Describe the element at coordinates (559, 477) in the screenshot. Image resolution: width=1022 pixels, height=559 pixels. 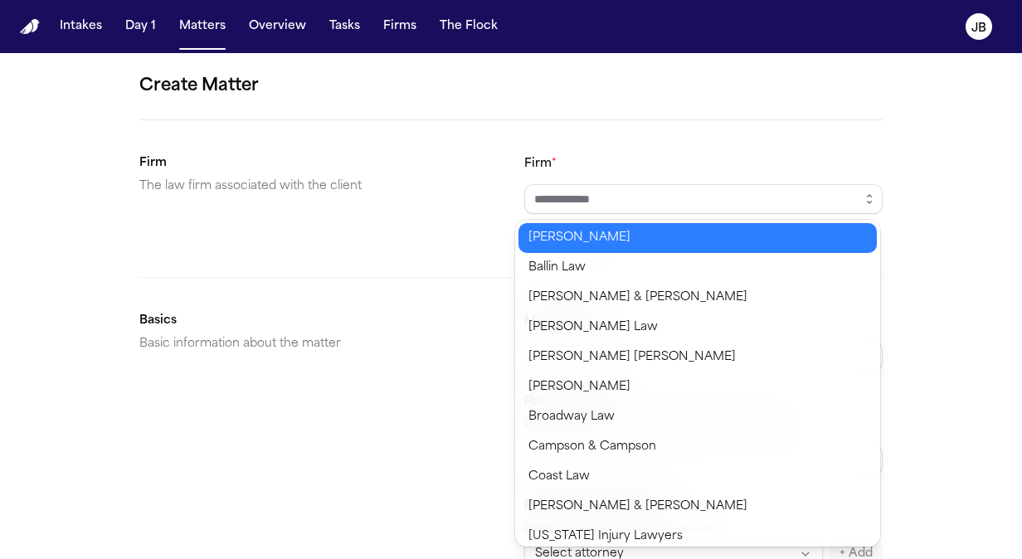
I see `span: Coast Law` at that location.